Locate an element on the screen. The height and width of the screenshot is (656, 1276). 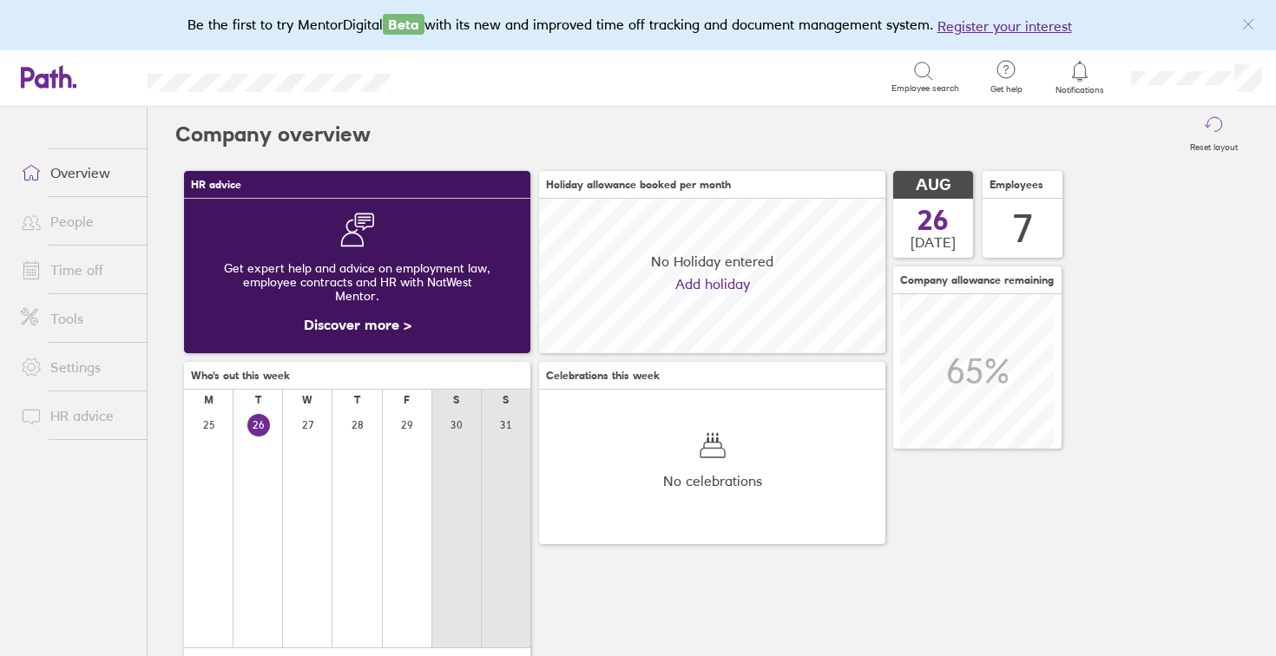
span: HR advice is located at coordinates (216, 185).